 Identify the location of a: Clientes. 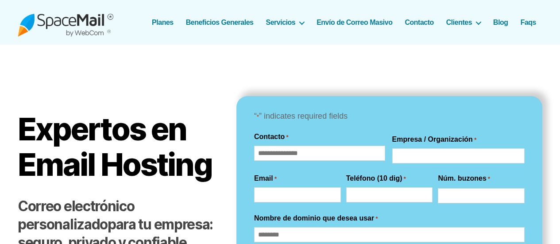
(463, 22).